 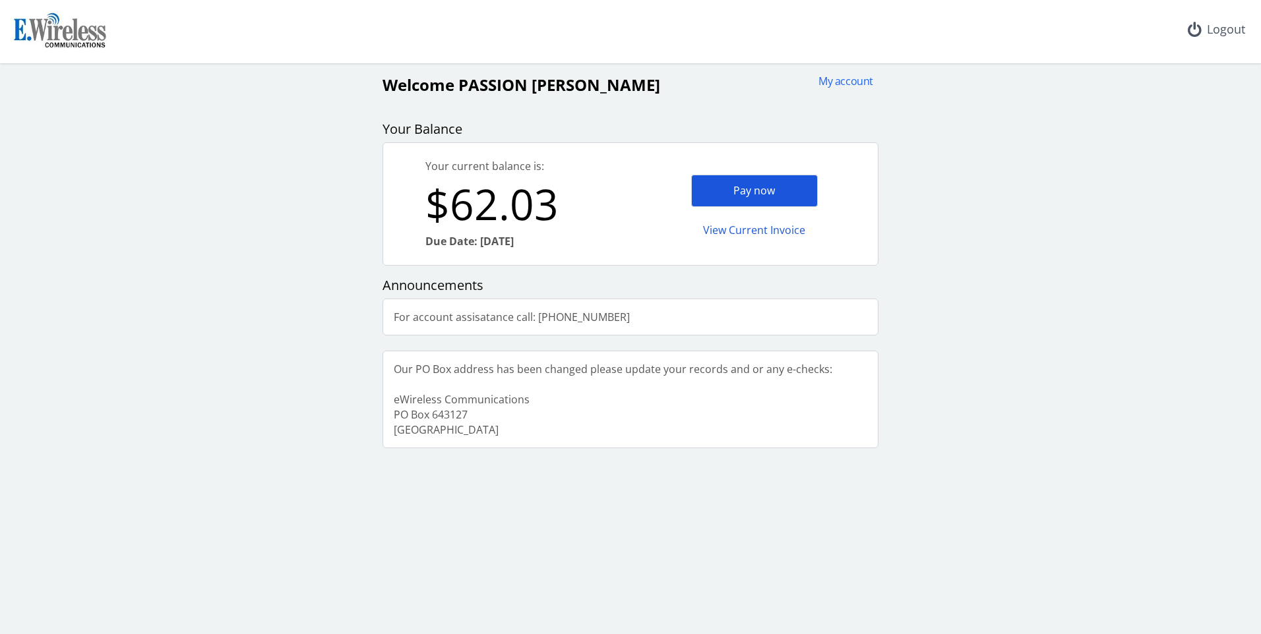 I want to click on div: $62.03, so click(x=527, y=204).